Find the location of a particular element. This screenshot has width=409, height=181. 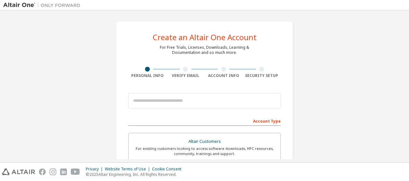

img: altair_logo.svg is located at coordinates (18, 172).